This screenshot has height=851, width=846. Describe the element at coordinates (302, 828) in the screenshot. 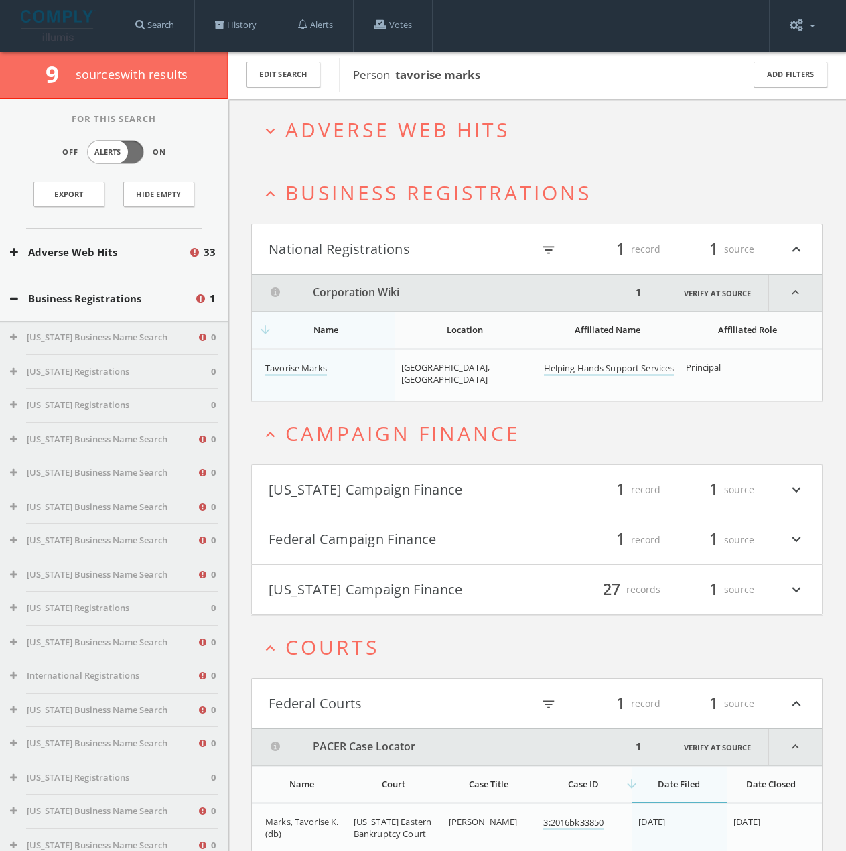

I see `span: Marks, Tavorise K. (db)` at that location.